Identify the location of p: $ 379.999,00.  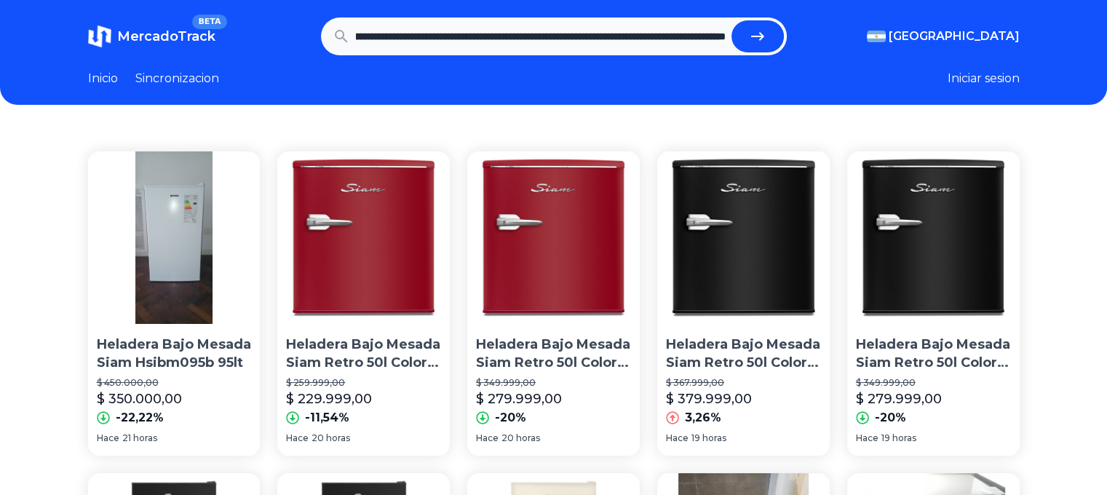
(709, 399).